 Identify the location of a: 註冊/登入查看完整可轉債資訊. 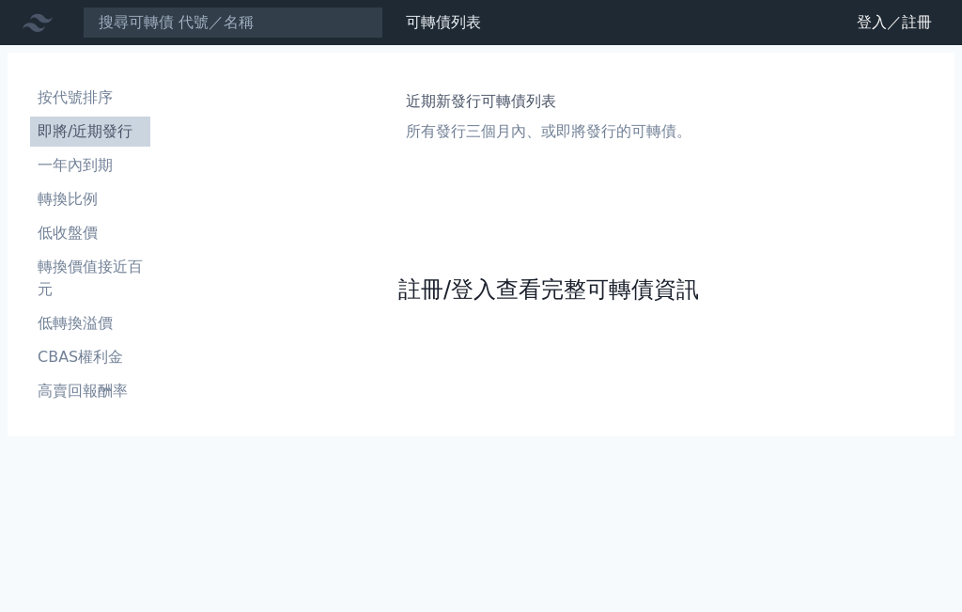
(549, 289).